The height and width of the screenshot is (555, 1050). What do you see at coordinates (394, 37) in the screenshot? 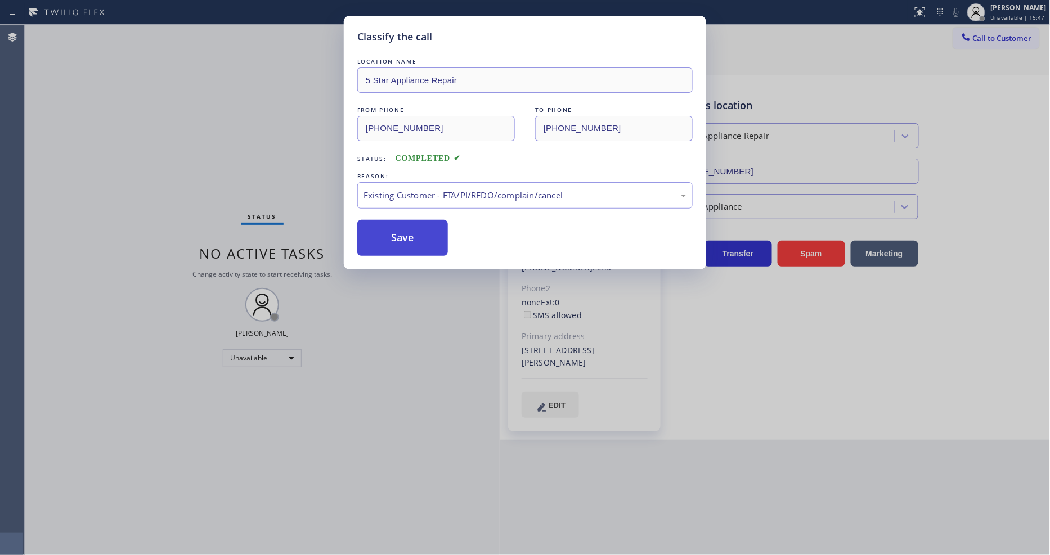
I see `h5: Classify the call` at bounding box center [394, 37].